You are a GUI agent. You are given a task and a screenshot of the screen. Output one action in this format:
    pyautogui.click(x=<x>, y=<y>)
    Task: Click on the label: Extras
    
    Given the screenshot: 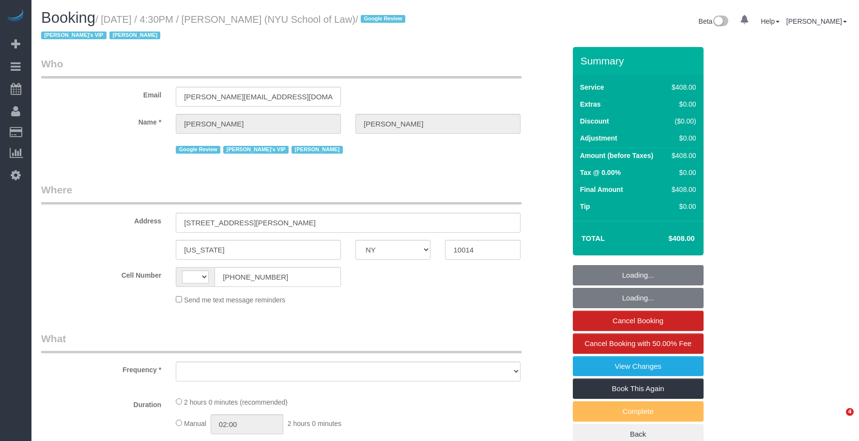 What is the action you would take?
    pyautogui.click(x=590, y=104)
    